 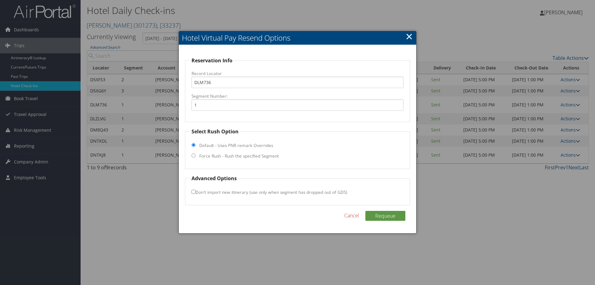 What do you see at coordinates (386, 216) in the screenshot?
I see `button: Requeue` at bounding box center [386, 216].